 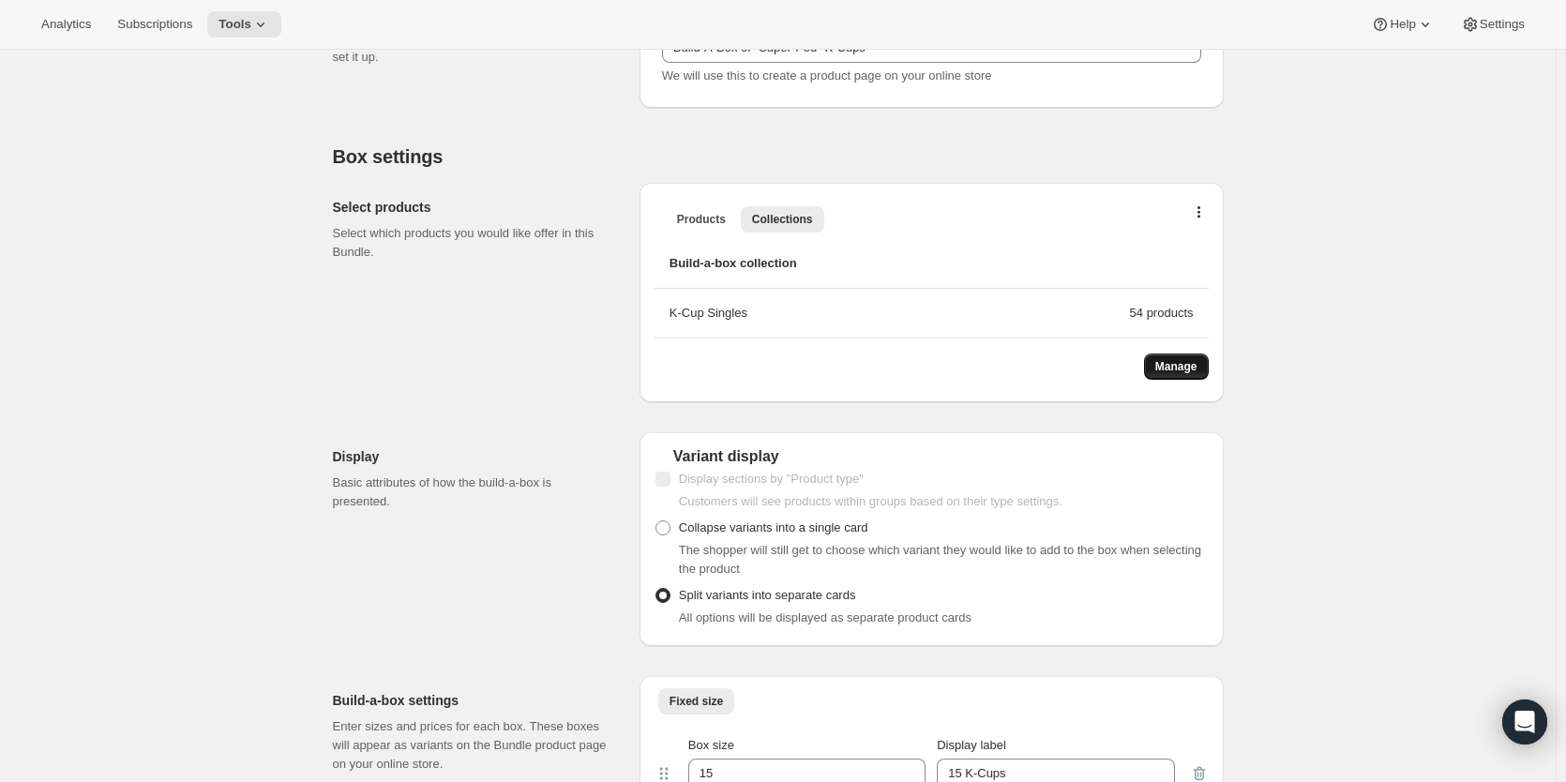 What do you see at coordinates (1525, 722) in the screenshot?
I see `div: Open Intercom Messenger` at bounding box center [1525, 722].